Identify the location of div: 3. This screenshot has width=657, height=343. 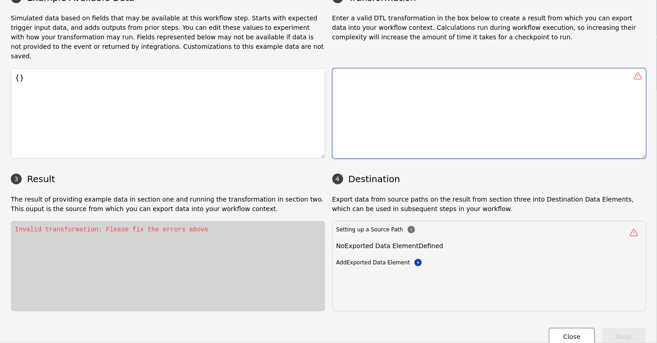
(16, 179).